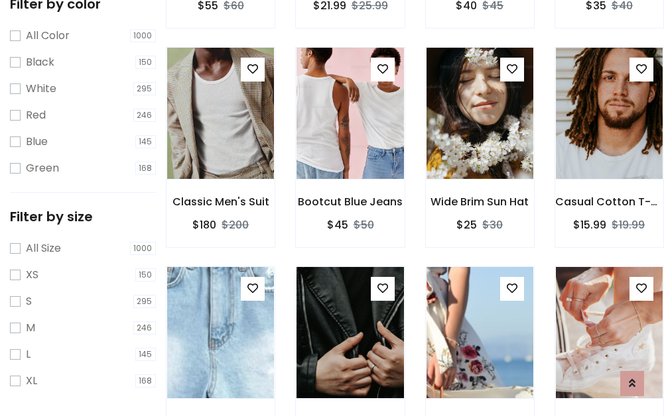  What do you see at coordinates (220, 202) in the screenshot?
I see `h6: Classic Men's Suit` at bounding box center [220, 202].